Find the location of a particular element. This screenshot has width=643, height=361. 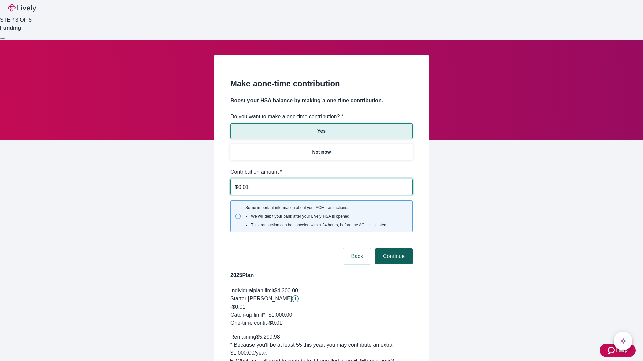

button: Not now is located at coordinates (321, 152).